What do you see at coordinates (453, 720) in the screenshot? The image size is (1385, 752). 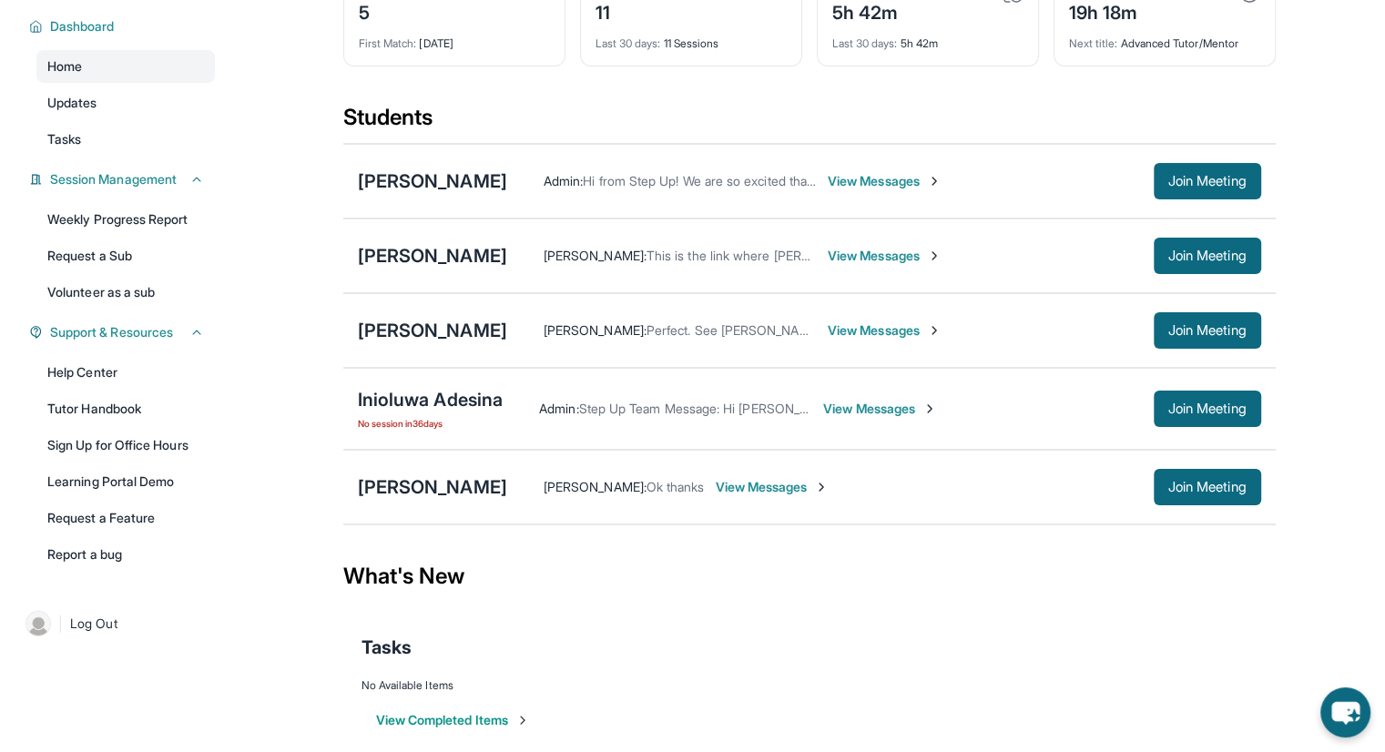 I see `button: View Completed Items` at bounding box center [453, 720].